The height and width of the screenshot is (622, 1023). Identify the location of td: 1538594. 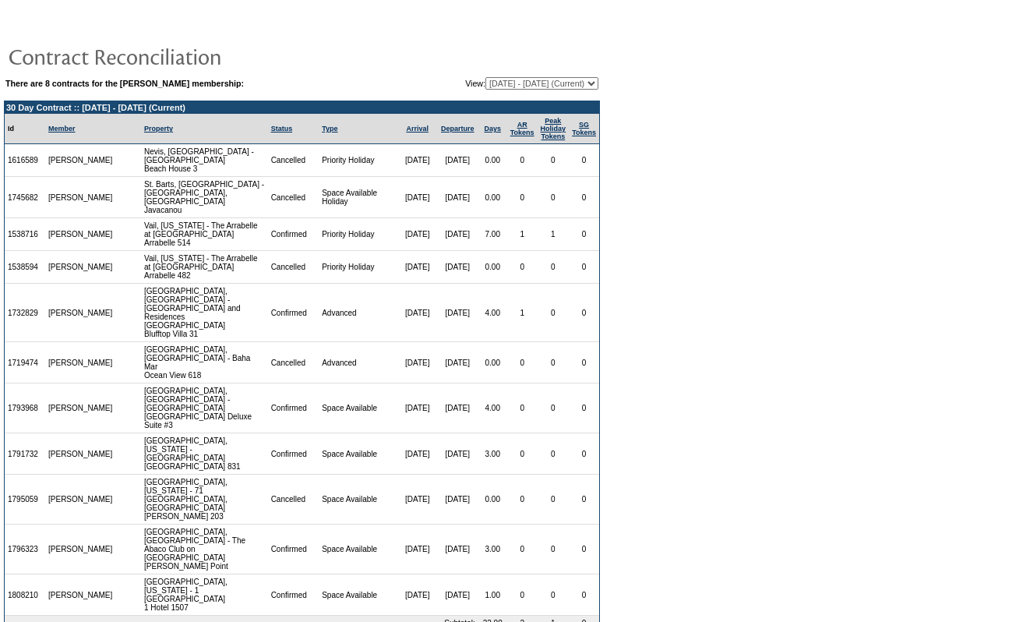
(25, 267).